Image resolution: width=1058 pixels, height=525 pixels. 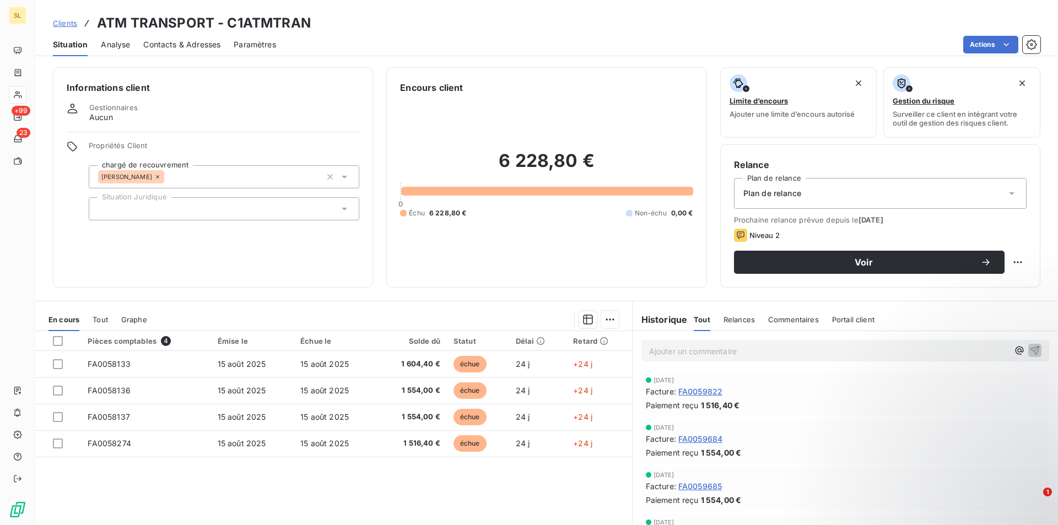 What do you see at coordinates (109, 364) in the screenshot?
I see `span: FA0058133` at bounding box center [109, 364].